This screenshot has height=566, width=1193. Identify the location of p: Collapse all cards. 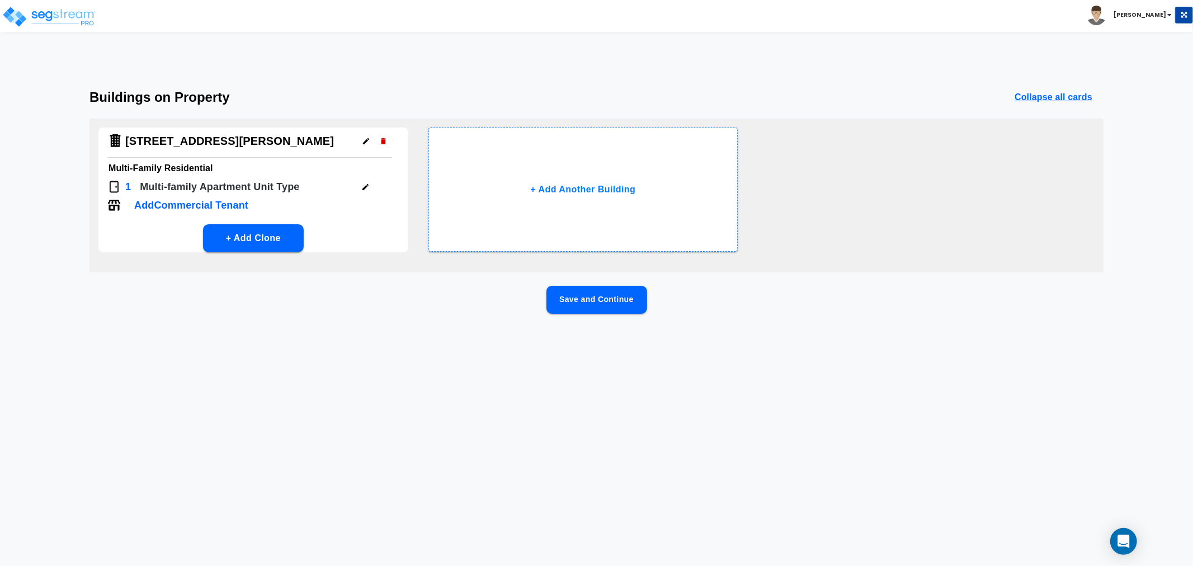
(1053, 97).